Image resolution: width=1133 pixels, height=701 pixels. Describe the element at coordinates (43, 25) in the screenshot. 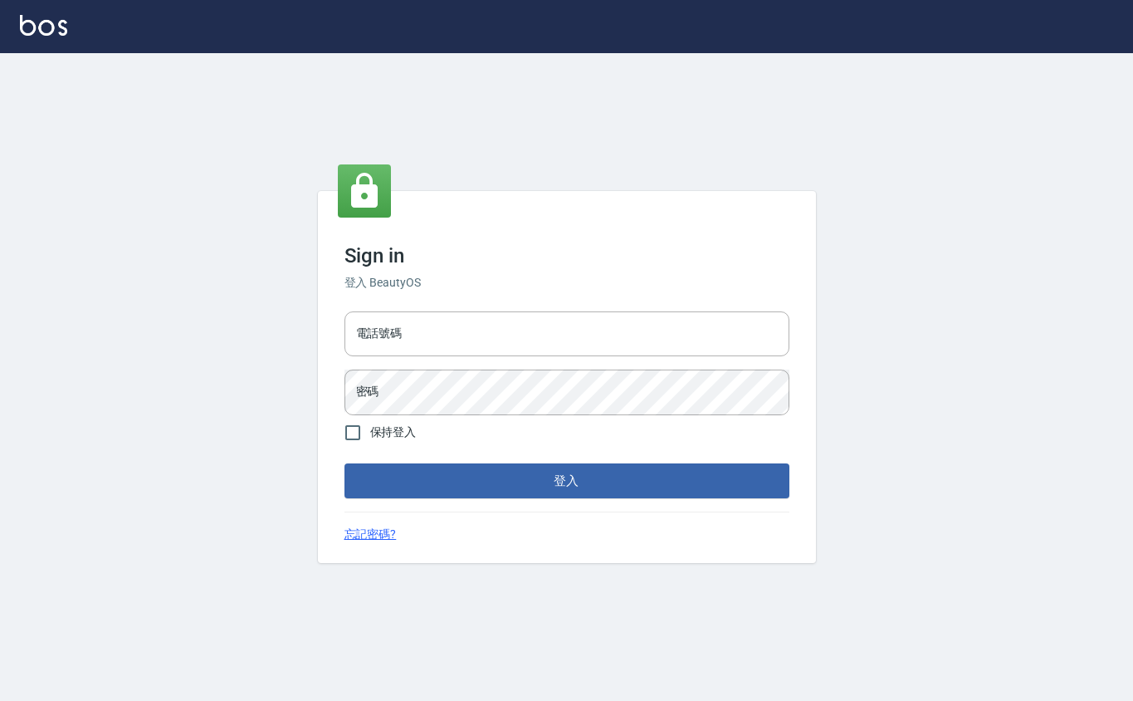

I see `img: Logo` at that location.